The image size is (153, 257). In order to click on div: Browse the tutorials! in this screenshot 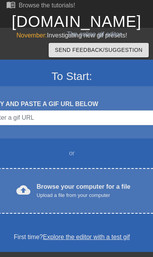, I will do `click(47, 5)`.